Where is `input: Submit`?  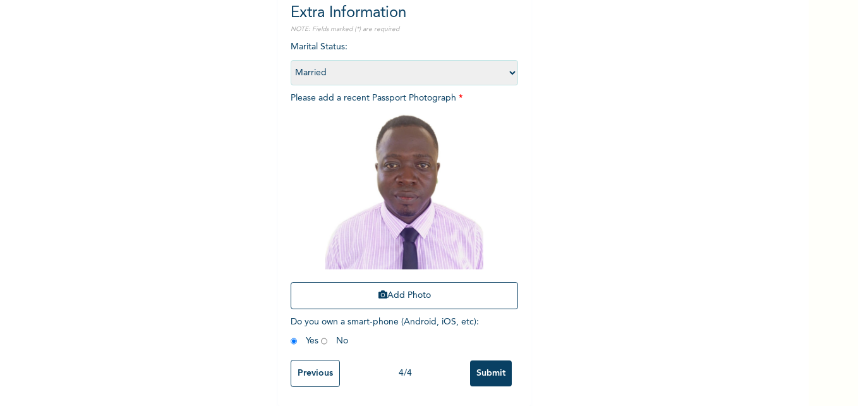 input: Submit is located at coordinates (491, 373).